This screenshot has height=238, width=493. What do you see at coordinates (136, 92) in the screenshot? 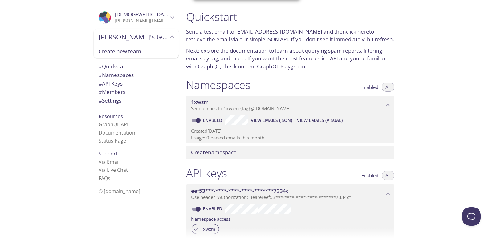
I see `div: Members` at bounding box center [136, 92].